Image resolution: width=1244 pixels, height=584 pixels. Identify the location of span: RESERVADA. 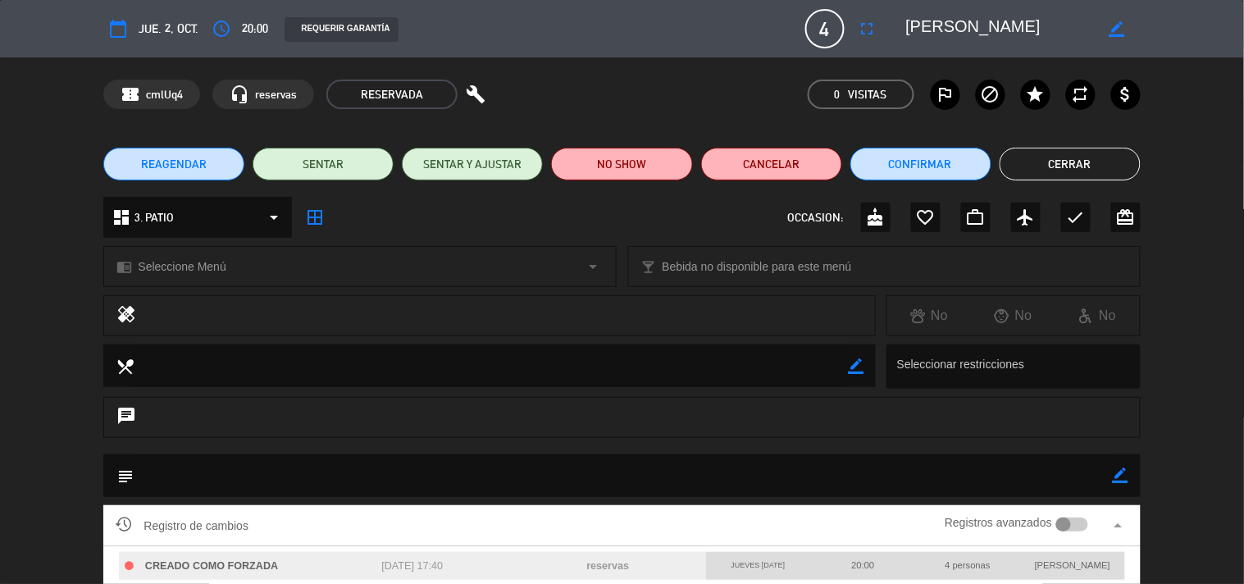
(392, 94).